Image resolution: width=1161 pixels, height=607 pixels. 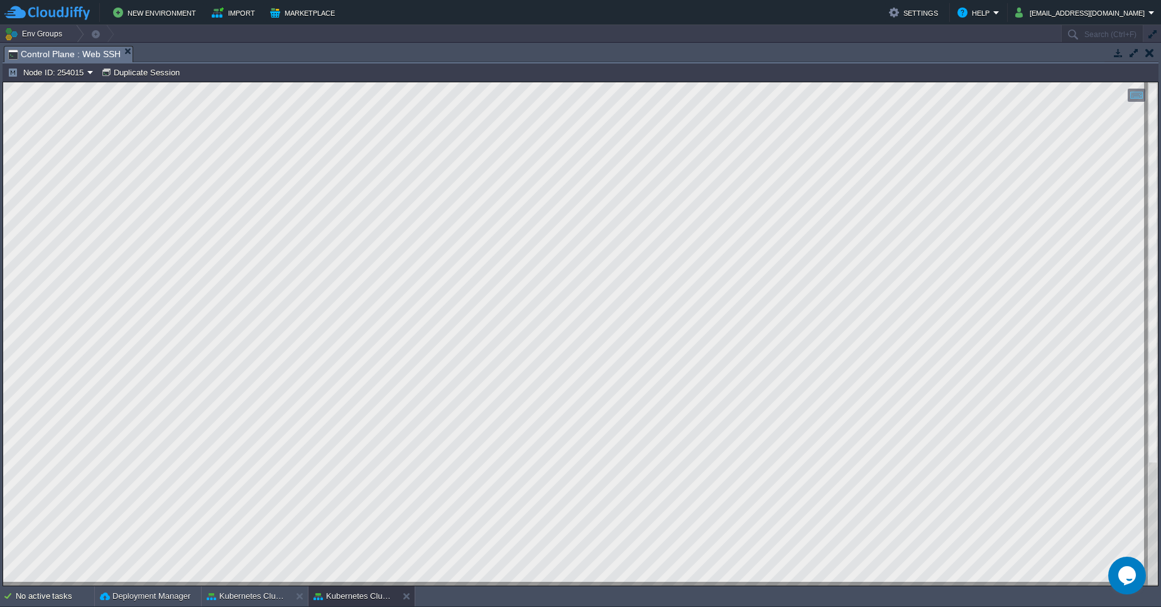 What do you see at coordinates (47, 72) in the screenshot?
I see `button: Node ID: 254015` at bounding box center [47, 72].